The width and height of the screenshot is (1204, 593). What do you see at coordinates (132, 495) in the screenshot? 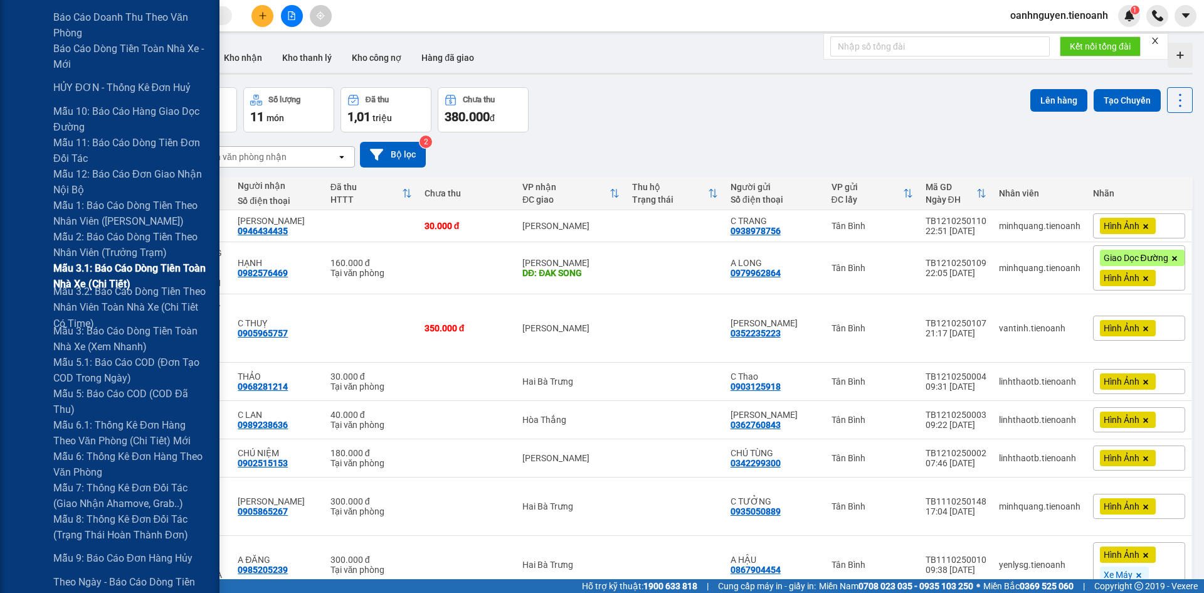
I see `span: Mẫu 7: Thống kê đơn đối tác (Giao nhận Ahamove, Grab..)` at bounding box center [132, 495].